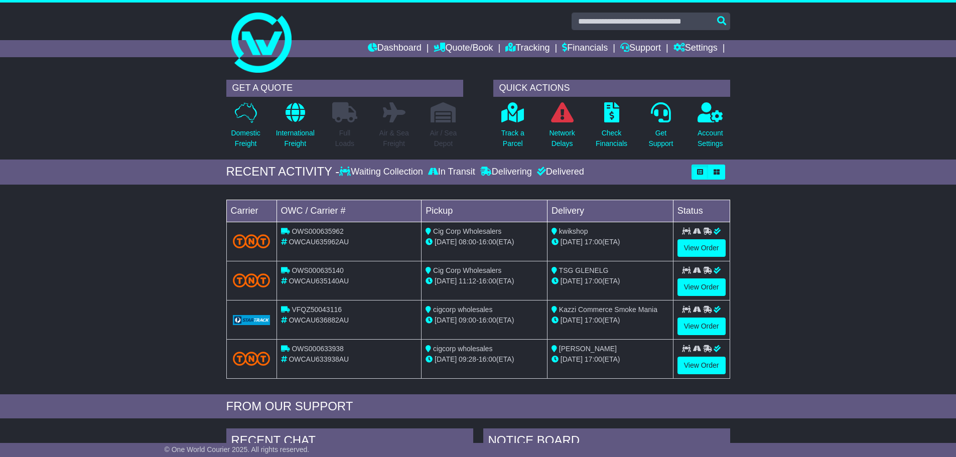 This screenshot has height=457, width=956. Describe the element at coordinates (245, 128) in the screenshot. I see `a: DomesticFreight` at that location.